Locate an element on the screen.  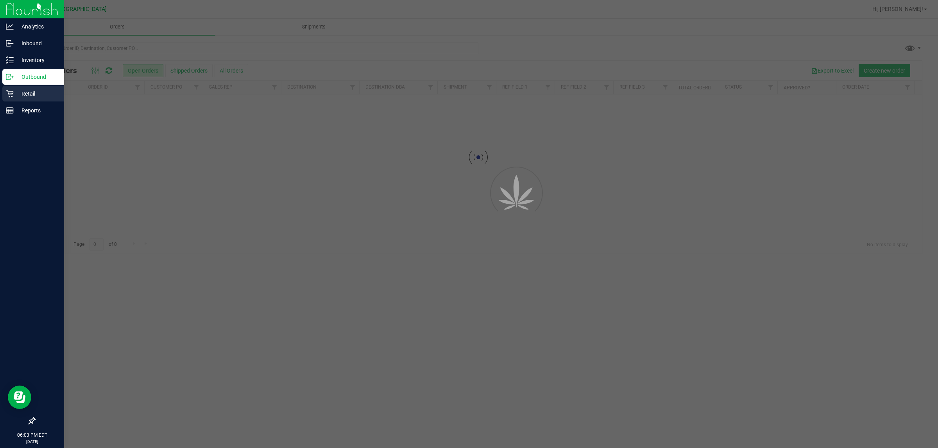
p: Inventory is located at coordinates (37, 60).